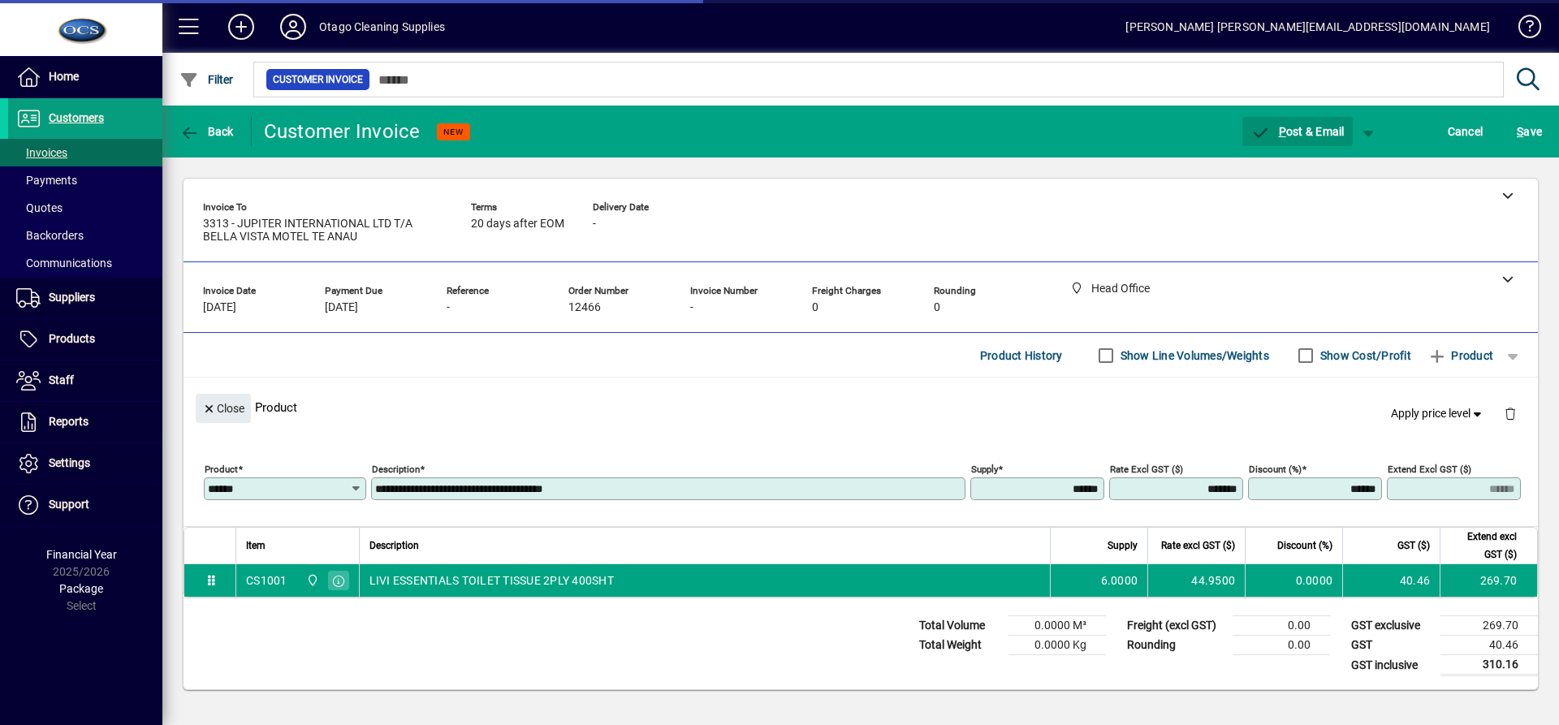  Describe the element at coordinates (76, 118) in the screenshot. I see `span: Customers` at that location.